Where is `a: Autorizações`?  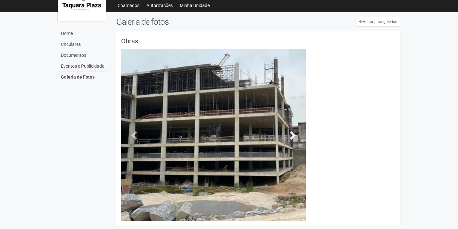
a: Autorizações is located at coordinates (160, 5).